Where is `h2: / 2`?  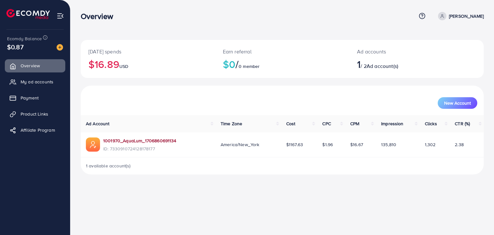
h2: / 2 is located at coordinates (400, 64).